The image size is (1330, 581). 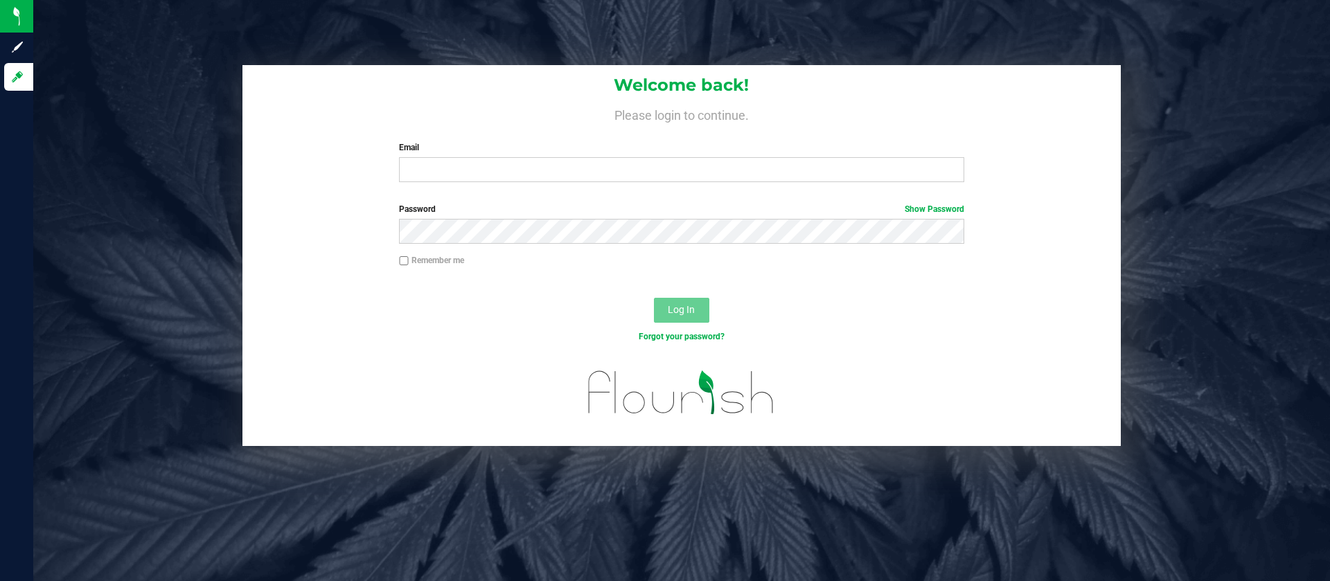 I want to click on inline-svg: Log in, so click(x=17, y=77).